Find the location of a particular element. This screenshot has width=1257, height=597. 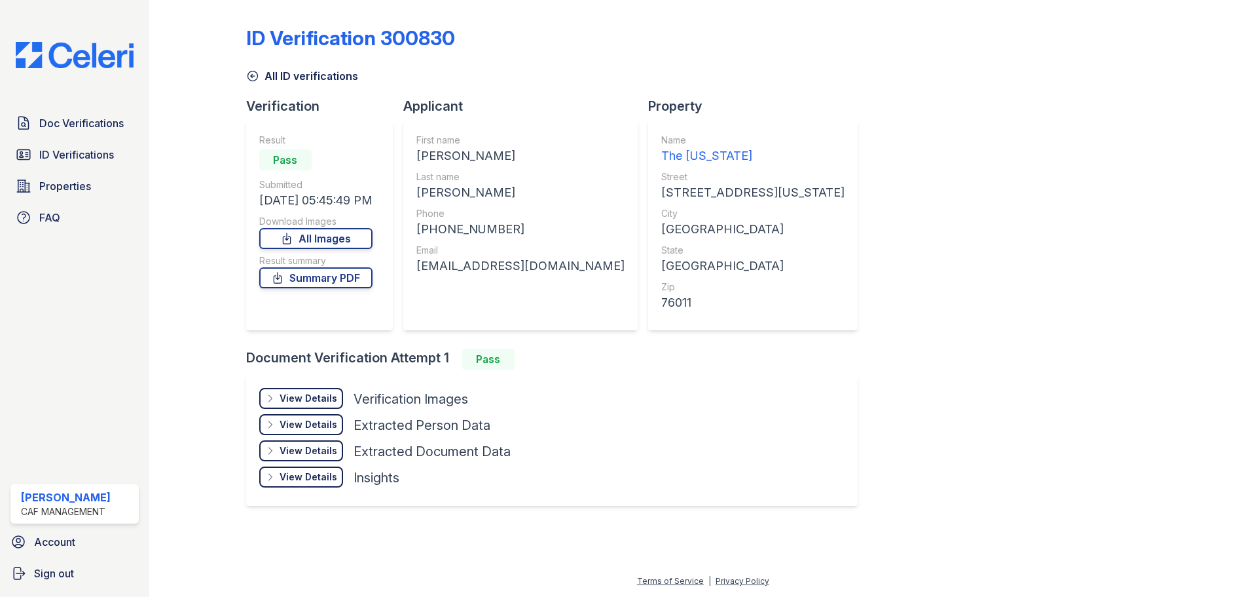

a: Summary PDF is located at coordinates (316, 278).